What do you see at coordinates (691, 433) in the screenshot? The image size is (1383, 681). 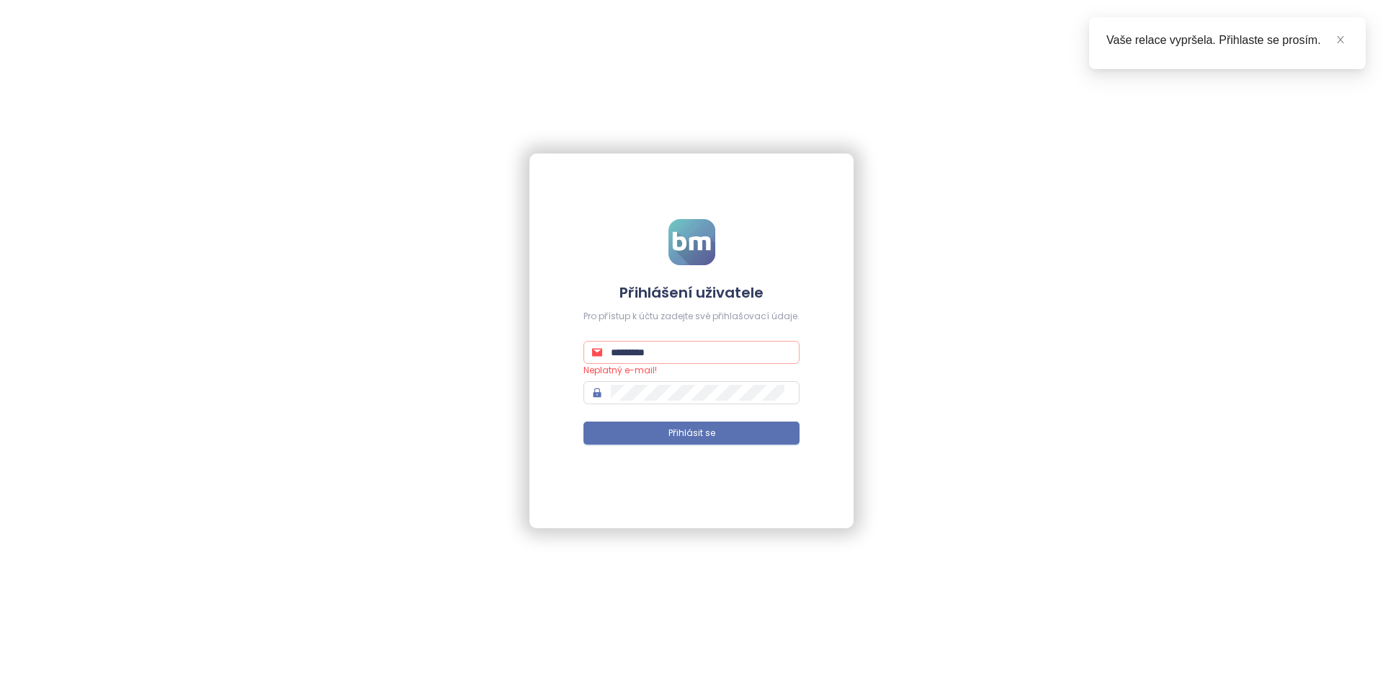 I see `button: Přihlásit se` at bounding box center [691, 433].